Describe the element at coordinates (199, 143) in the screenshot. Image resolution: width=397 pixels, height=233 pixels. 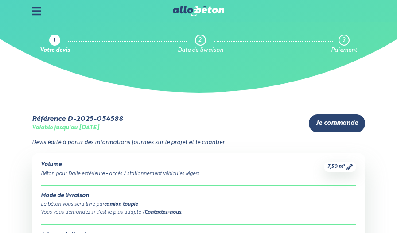
I see `p: Devis édité à partir des informations fournies sur le projet et le chantier` at that location.